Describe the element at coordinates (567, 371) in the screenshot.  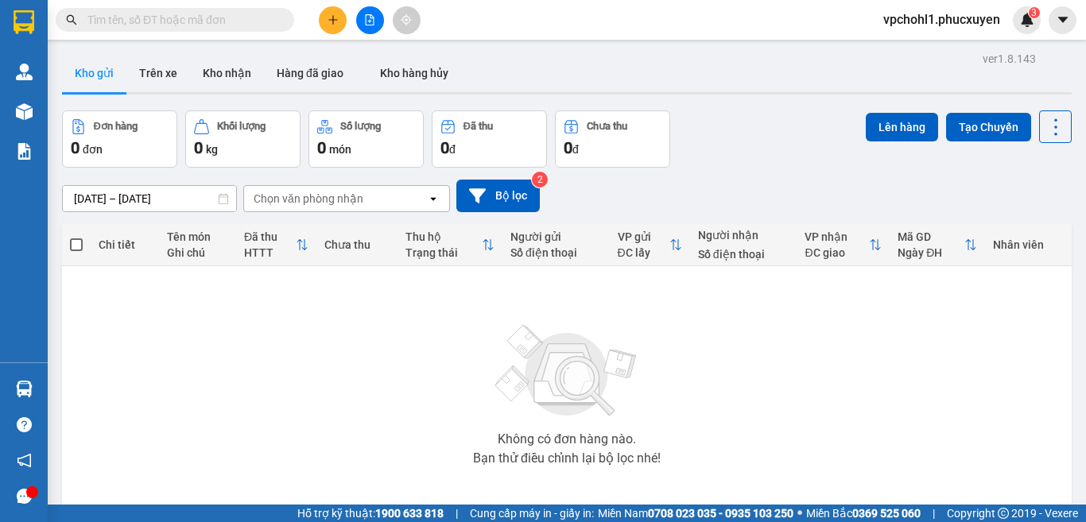
I see `img: svg+xml;base64,PHN2ZyBjbGFzcz0ibGlzdC1wbHVnX19zdmciIHhtbG5zPSJodHRwOi8vd3d3LnczLm9yZy8yMDAwL3N2Zy...` at that location.